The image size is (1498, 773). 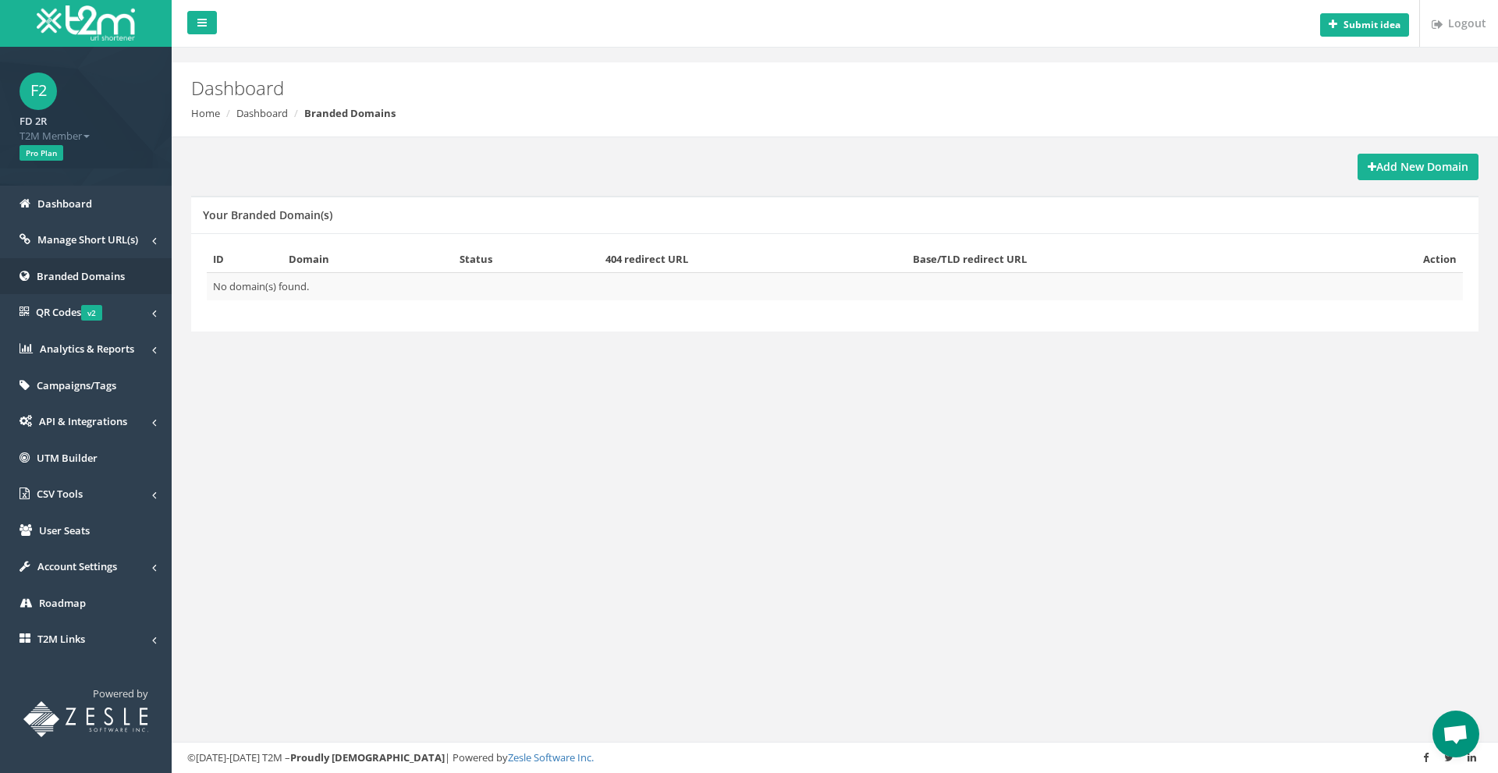 What do you see at coordinates (86, 126) in the screenshot?
I see `a: FD 2R T2M Member` at bounding box center [86, 126].